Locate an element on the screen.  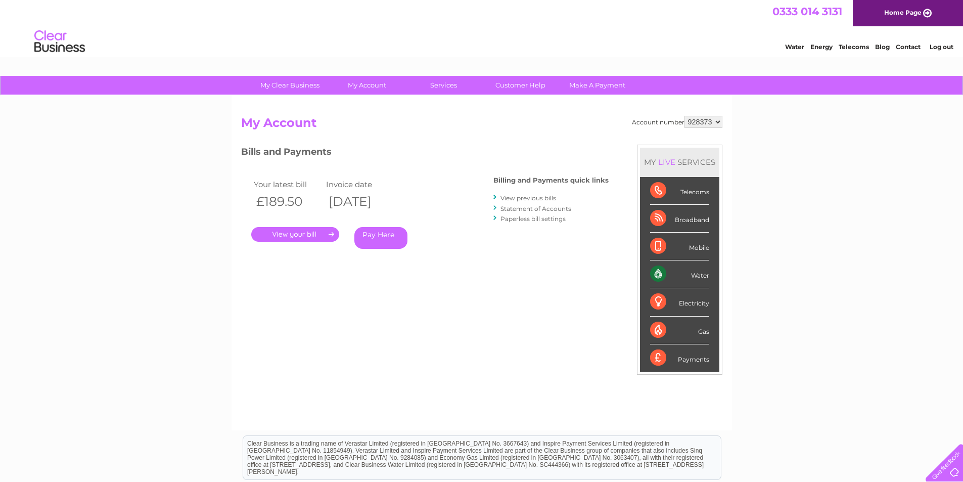
a: Make A Payment is located at coordinates (597, 85).